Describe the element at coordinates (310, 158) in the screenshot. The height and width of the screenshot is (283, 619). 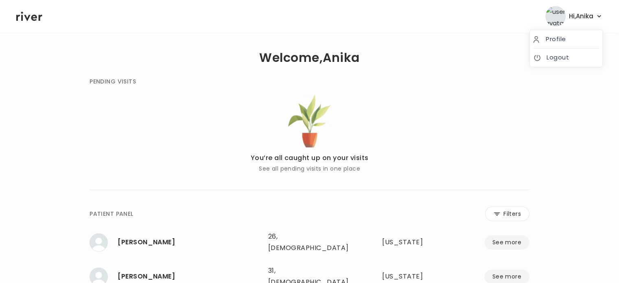
I see `p: You’re all caught up on your visits` at that location.